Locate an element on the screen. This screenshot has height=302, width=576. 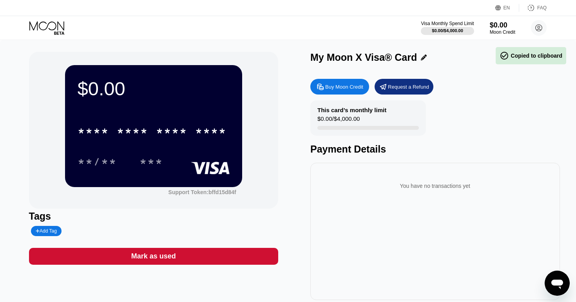
div: Visa Monthly Spend Limit is located at coordinates (447, 24).